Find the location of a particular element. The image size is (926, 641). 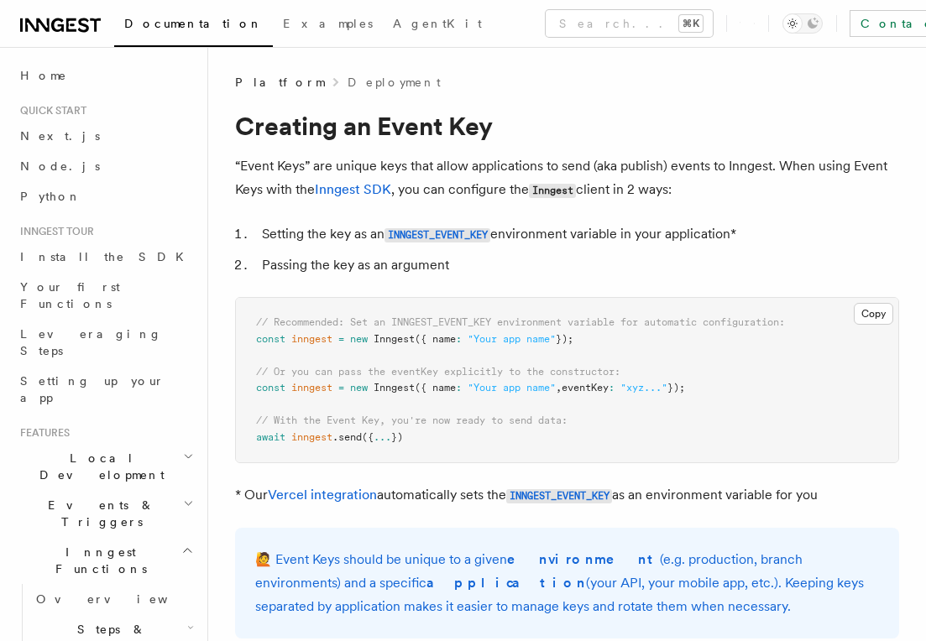

a: Install the SDK is located at coordinates (105, 257).